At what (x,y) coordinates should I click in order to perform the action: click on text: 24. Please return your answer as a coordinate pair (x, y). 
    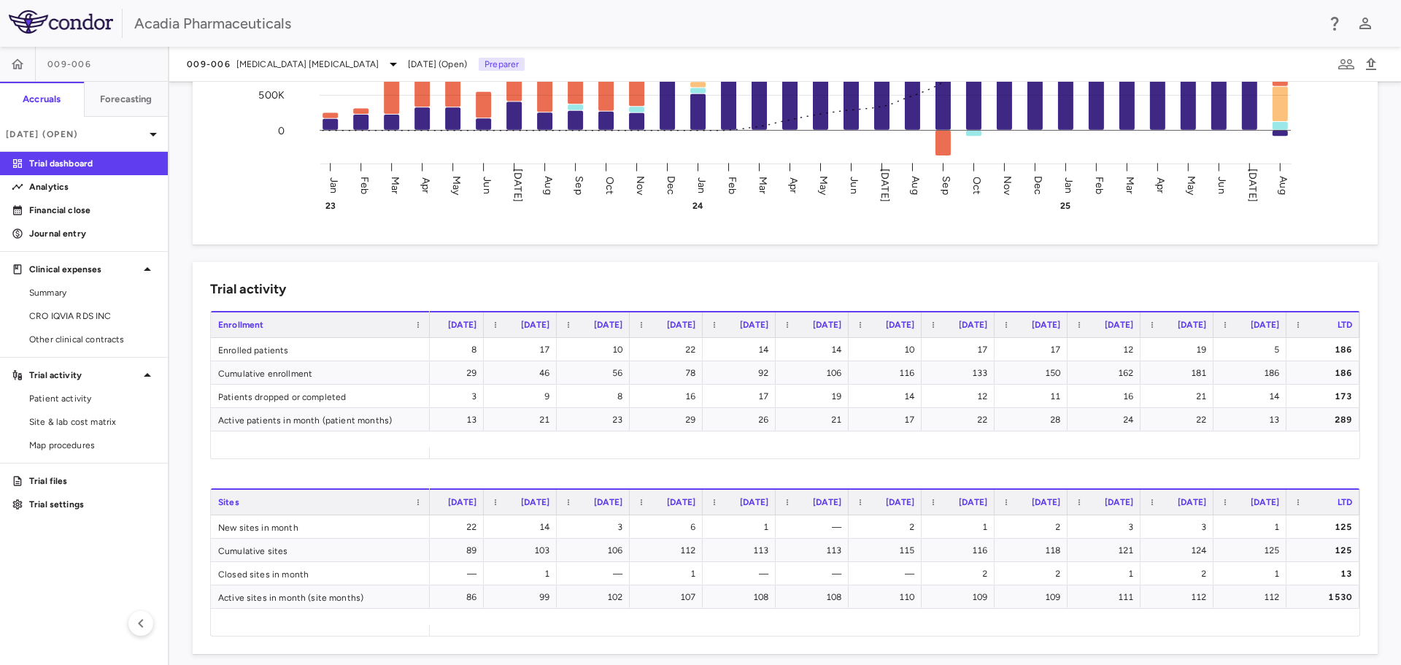
    Looking at the image, I should click on (698, 206).